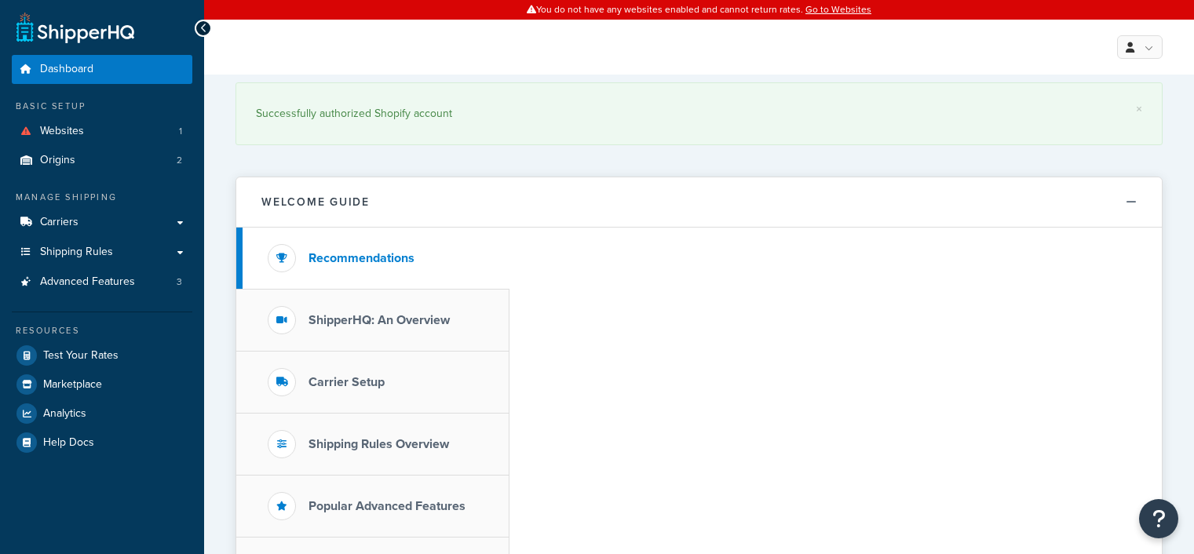 This screenshot has width=1194, height=554. I want to click on span: Carriers, so click(59, 222).